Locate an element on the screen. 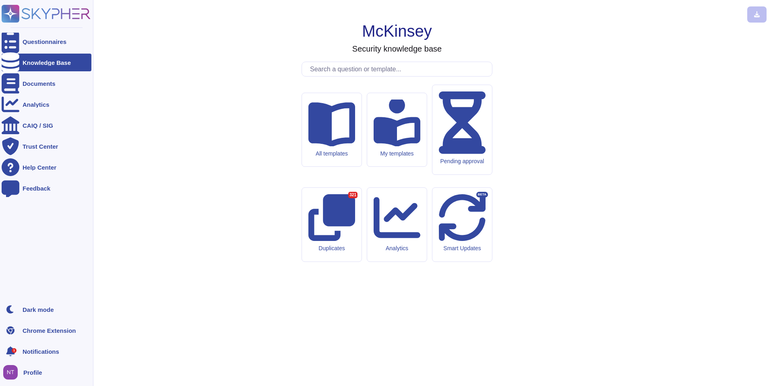  img: user is located at coordinates (10, 372).